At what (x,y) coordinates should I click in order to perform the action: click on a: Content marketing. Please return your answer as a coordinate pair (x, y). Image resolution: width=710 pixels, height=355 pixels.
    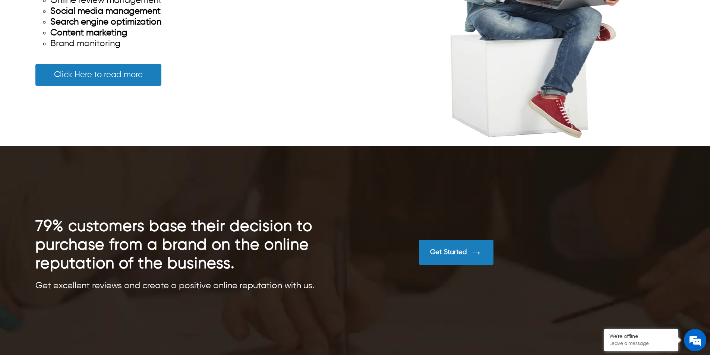
    Looking at the image, I should click on (89, 33).